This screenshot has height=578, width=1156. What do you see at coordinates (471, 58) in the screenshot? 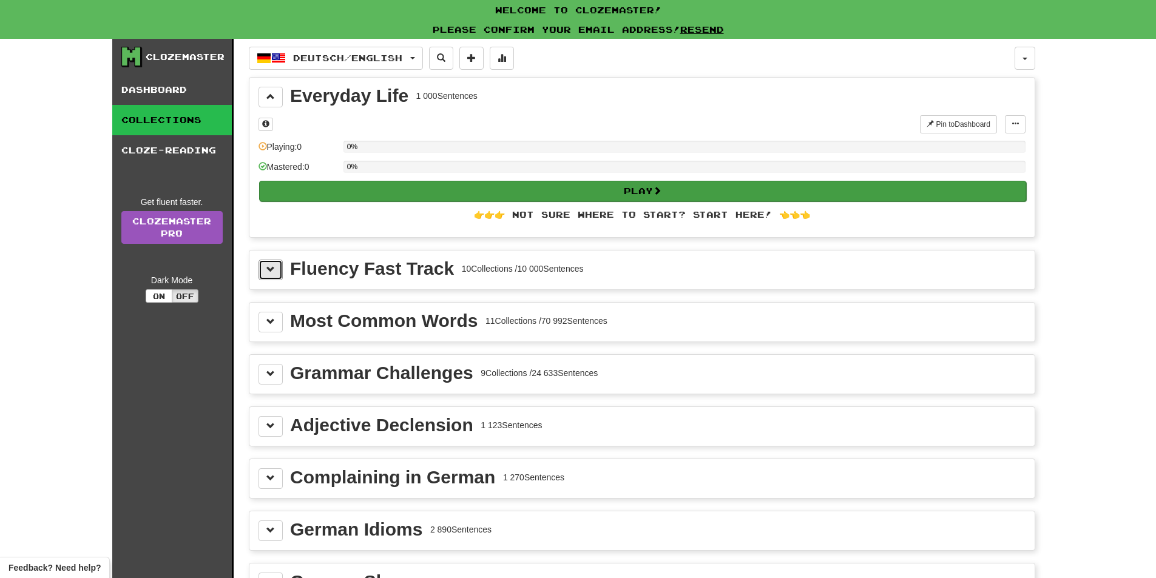
I see `button: Add sentence to collection` at bounding box center [471, 58].